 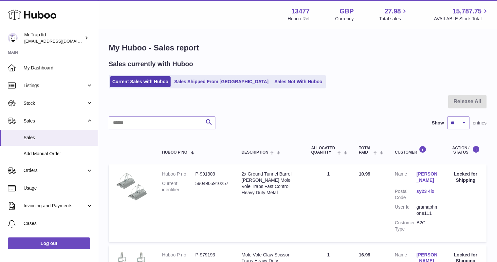 I want to click on img: office@grabacz.eu, so click(x=13, y=38).